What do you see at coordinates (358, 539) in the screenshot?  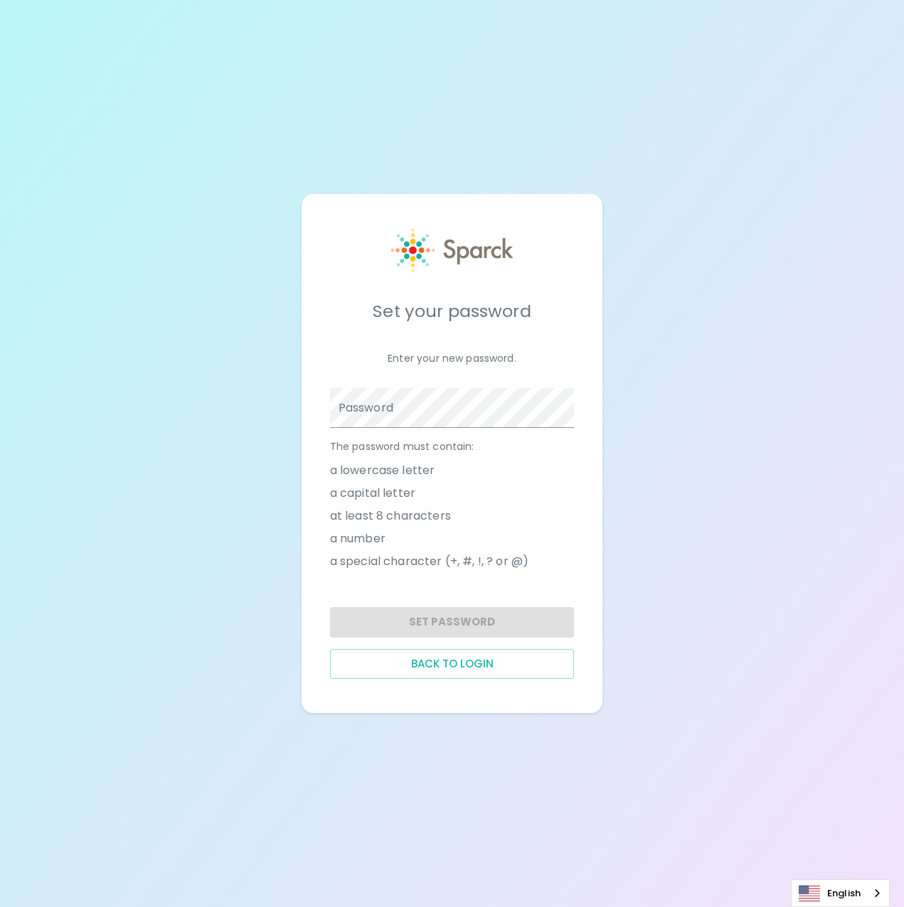 I see `span: a number` at bounding box center [358, 539].